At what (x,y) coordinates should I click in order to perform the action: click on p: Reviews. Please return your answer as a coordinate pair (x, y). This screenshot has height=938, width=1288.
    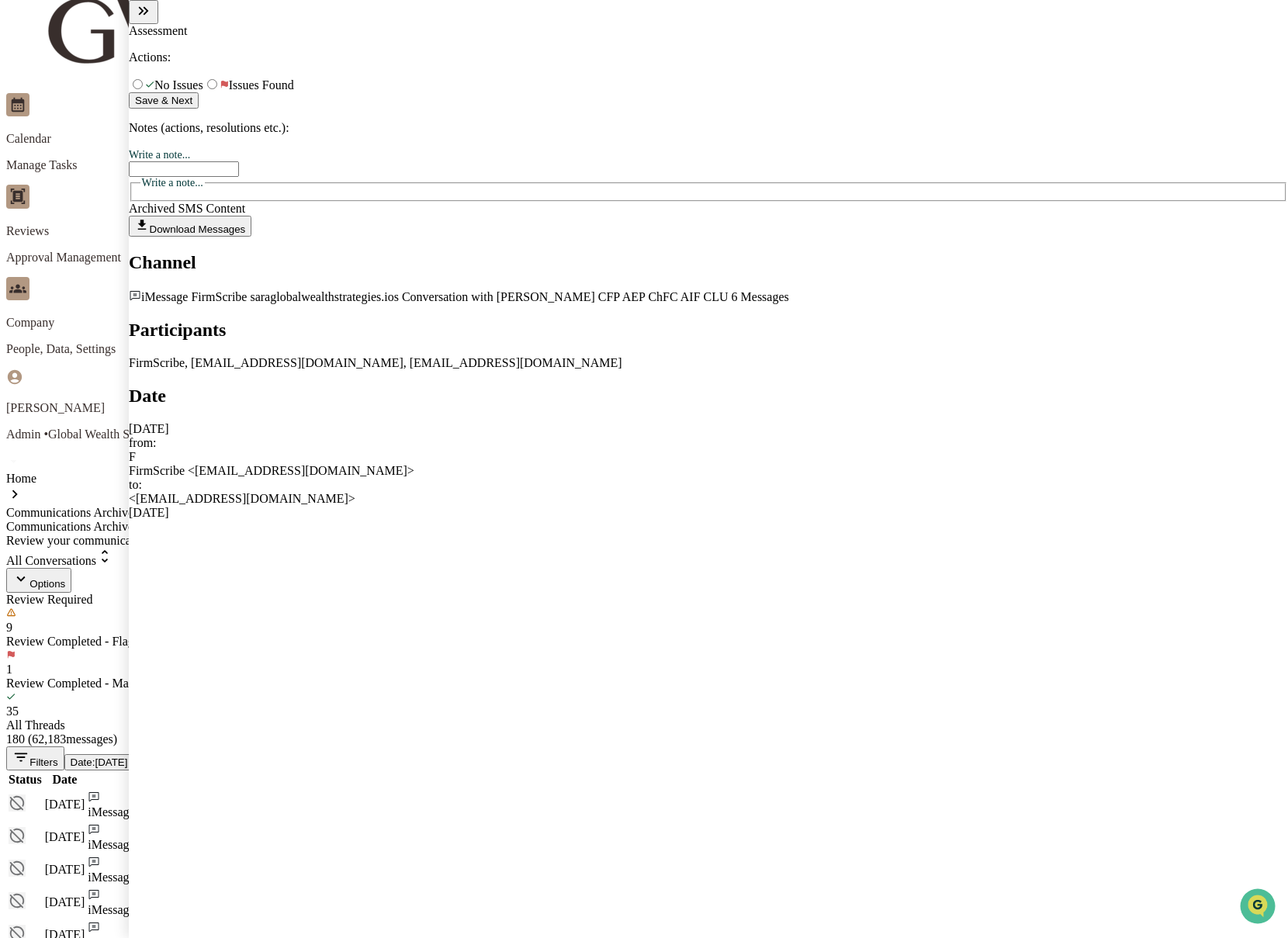
    Looking at the image, I should click on (644, 231).